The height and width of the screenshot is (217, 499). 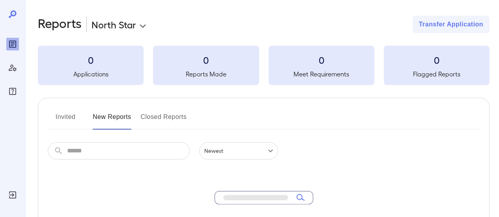 I want to click on button: Closed Reports, so click(x=164, y=120).